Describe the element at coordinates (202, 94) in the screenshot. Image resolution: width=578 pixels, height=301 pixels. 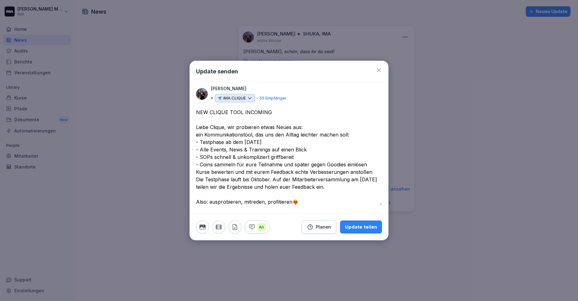
I see `img: w13nitl9wgr0x3qzco97xei4.png` at that location.